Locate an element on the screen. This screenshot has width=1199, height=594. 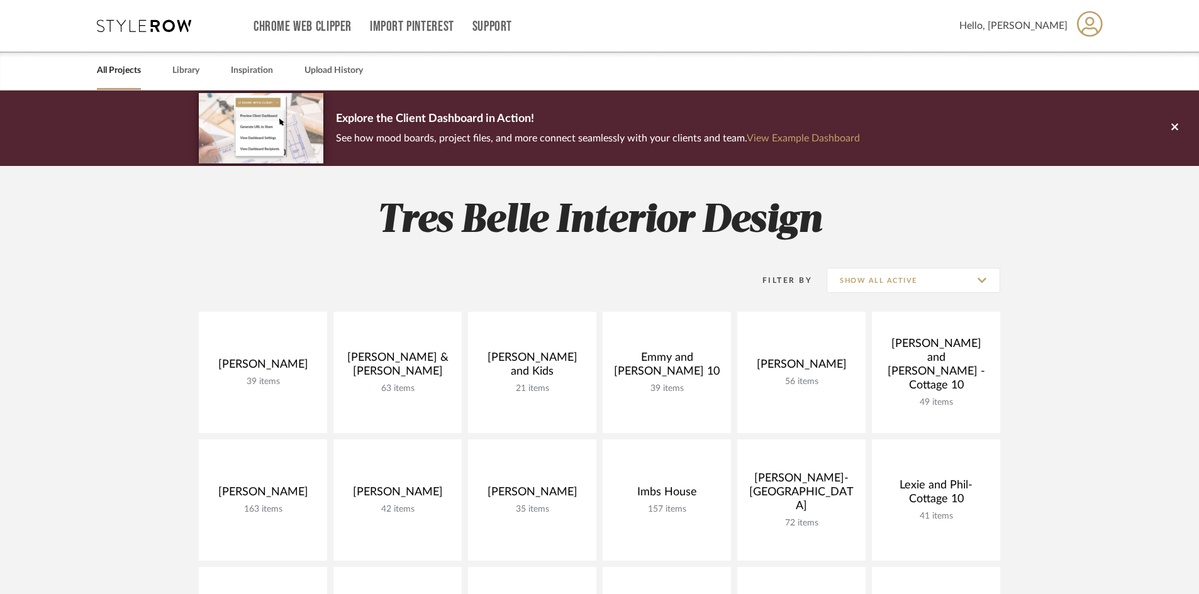
div: 72 items is located at coordinates (801, 523).